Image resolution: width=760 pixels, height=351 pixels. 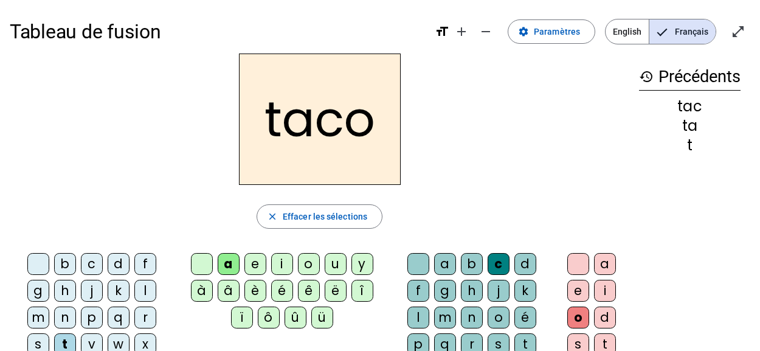 What do you see at coordinates (272, 216) in the screenshot?
I see `mat-icon: close` at bounding box center [272, 216].